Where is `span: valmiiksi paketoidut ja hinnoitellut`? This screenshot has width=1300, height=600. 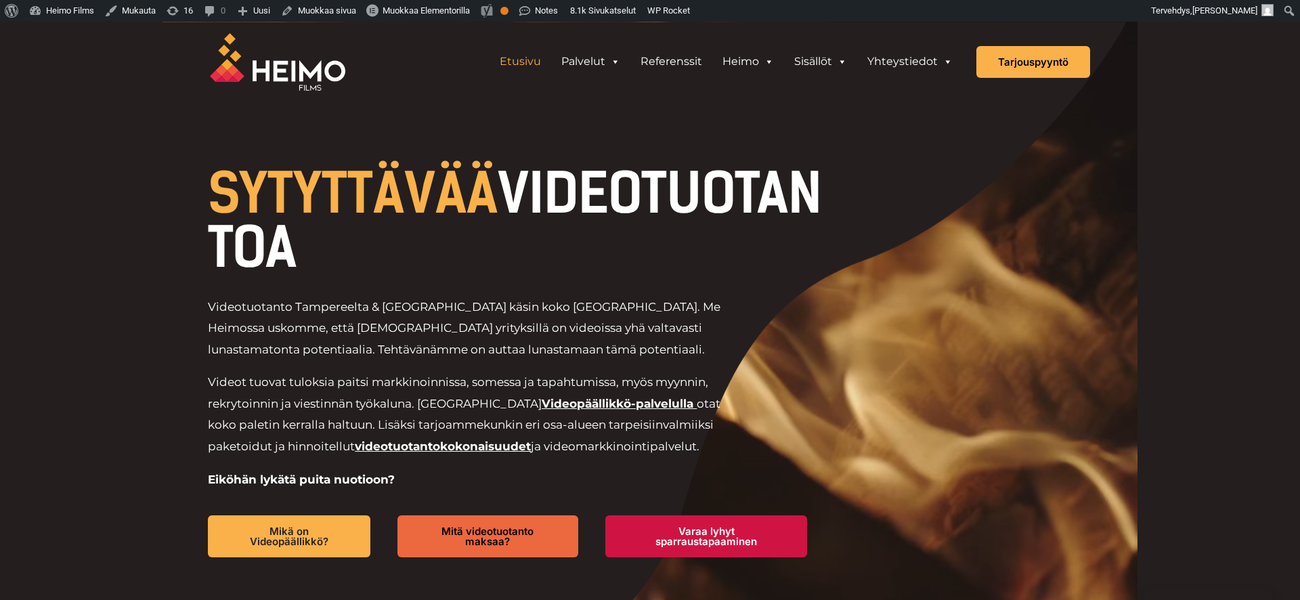
span: valmiiksi paketoidut ja hinnoitellut is located at coordinates (460, 435).